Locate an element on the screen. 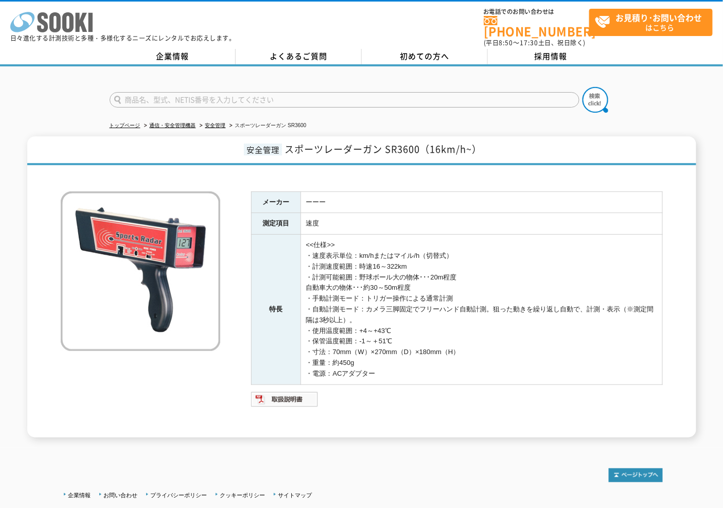 This screenshot has height=508, width=723. a: お見積り･お問い合わせはこちら is located at coordinates (651, 22).